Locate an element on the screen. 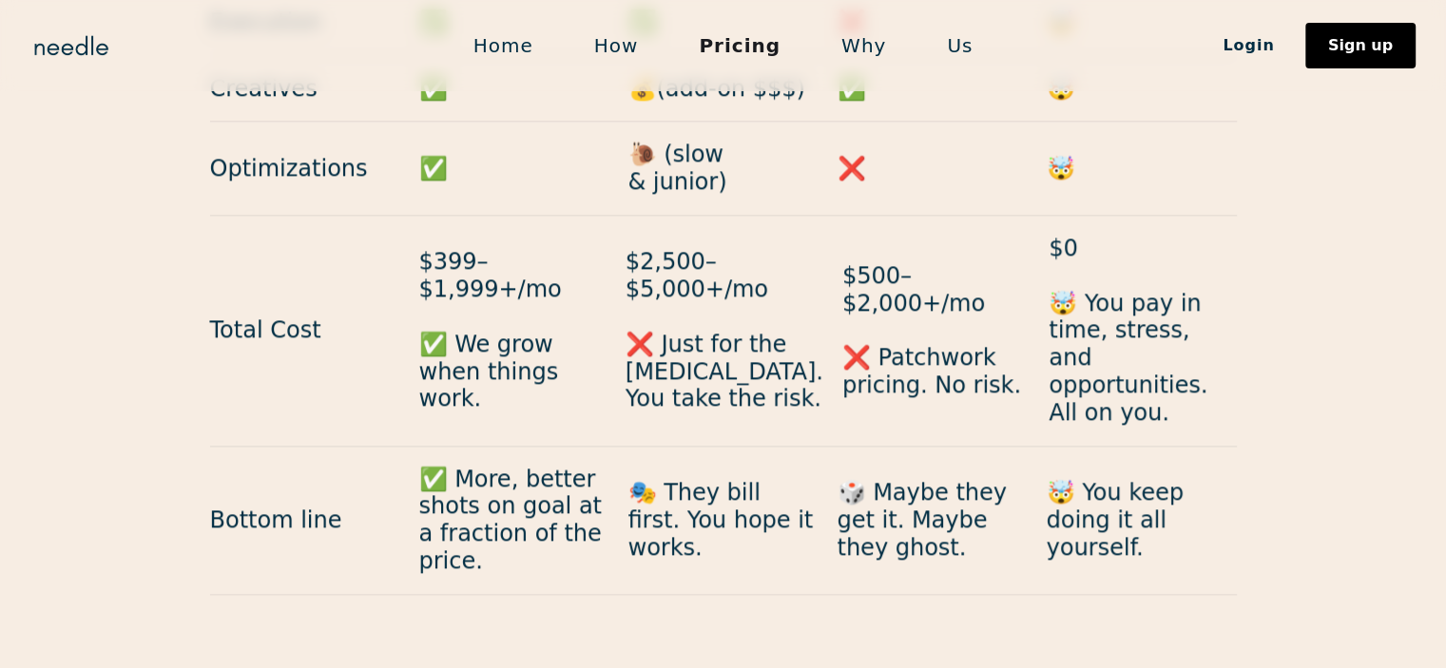 This screenshot has height=668, width=1446. p: 🤯 You keep doing it all yourself. is located at coordinates (1141, 520).